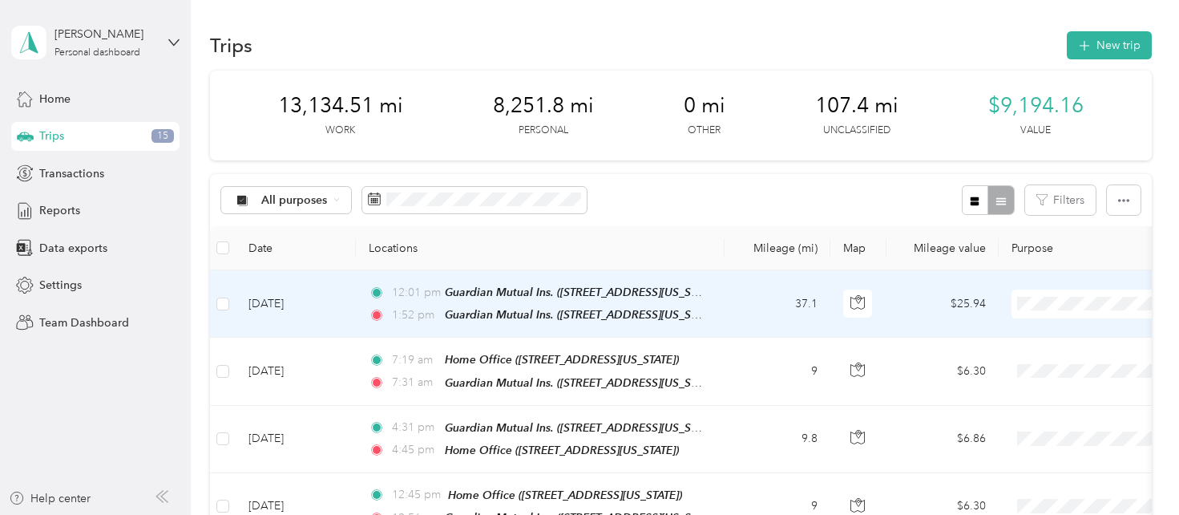 The image size is (1179, 515). I want to click on td: 9, so click(778, 371).